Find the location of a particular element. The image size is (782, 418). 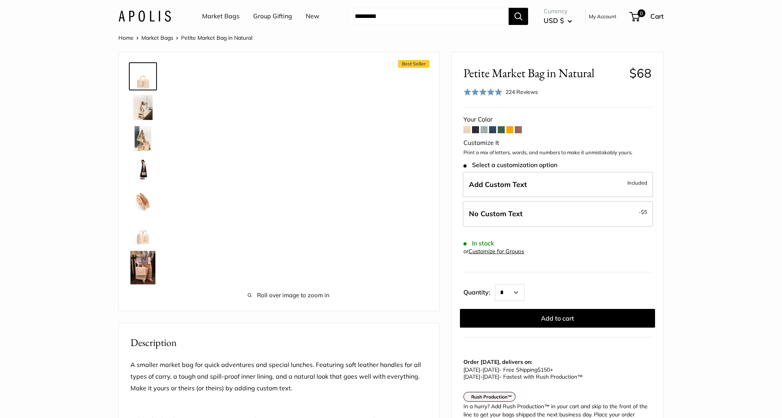

span: USD $ is located at coordinates (554, 20).